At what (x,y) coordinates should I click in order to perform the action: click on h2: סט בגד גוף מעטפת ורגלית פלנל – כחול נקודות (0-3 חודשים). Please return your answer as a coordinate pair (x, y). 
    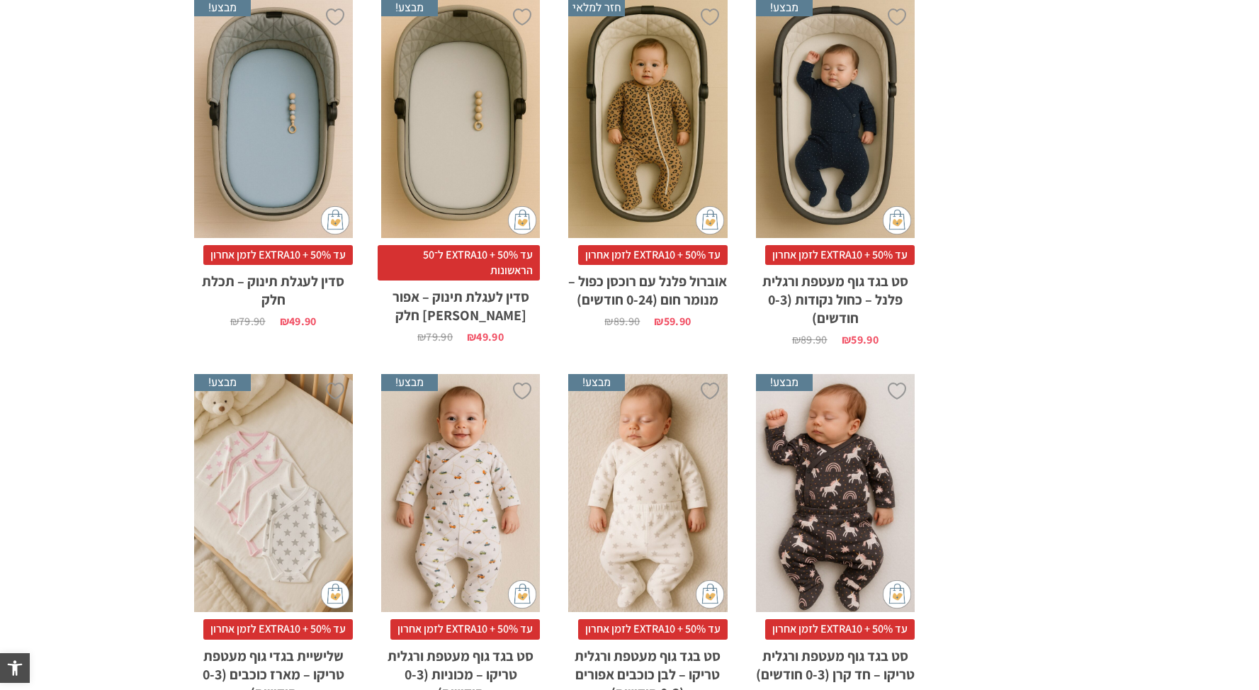
    Looking at the image, I should click on (835, 296).